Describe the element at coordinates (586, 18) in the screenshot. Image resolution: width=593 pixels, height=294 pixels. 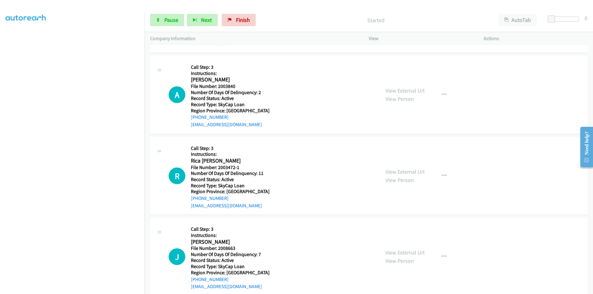
I see `div: 0` at that location.